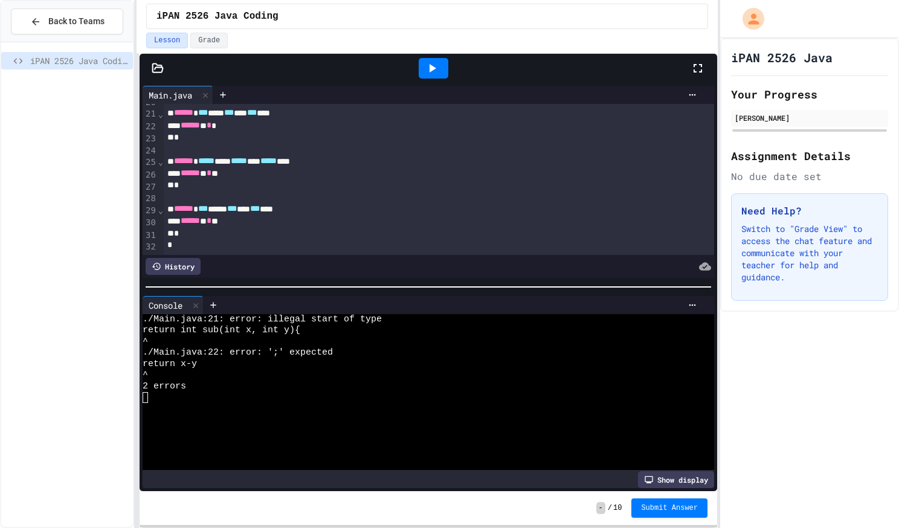  Describe the element at coordinates (618, 508) in the screenshot. I see `span: 10` at that location.